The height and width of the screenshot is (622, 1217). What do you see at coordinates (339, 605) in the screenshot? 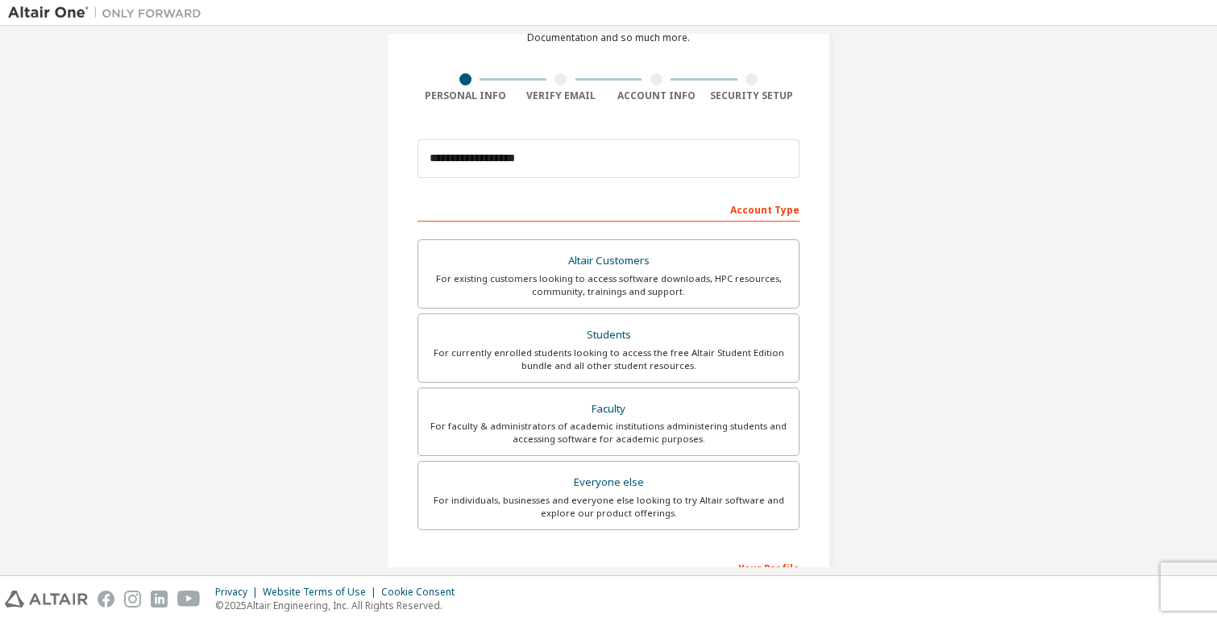
I see `p: © 2025 Altair Engineering, Inc. All Rights Reserved.` at bounding box center [339, 605].